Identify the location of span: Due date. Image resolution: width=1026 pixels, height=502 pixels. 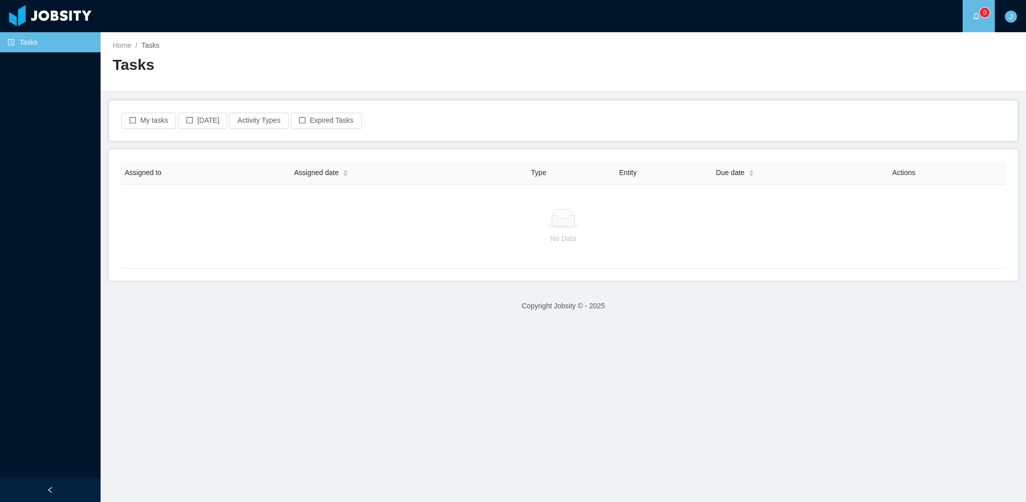
(730, 172).